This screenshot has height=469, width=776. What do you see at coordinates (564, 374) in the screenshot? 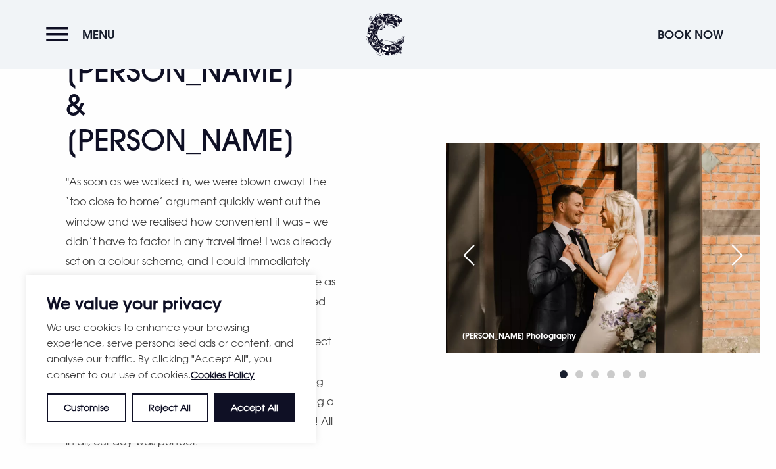
I see `span: Go to slide 1` at bounding box center [564, 374].